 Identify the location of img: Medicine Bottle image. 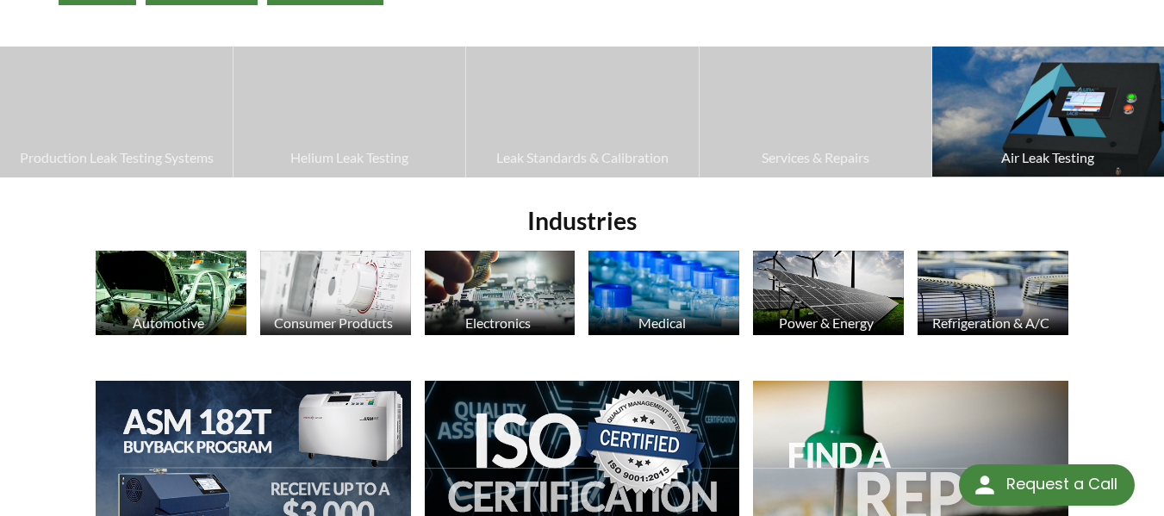
(663, 293).